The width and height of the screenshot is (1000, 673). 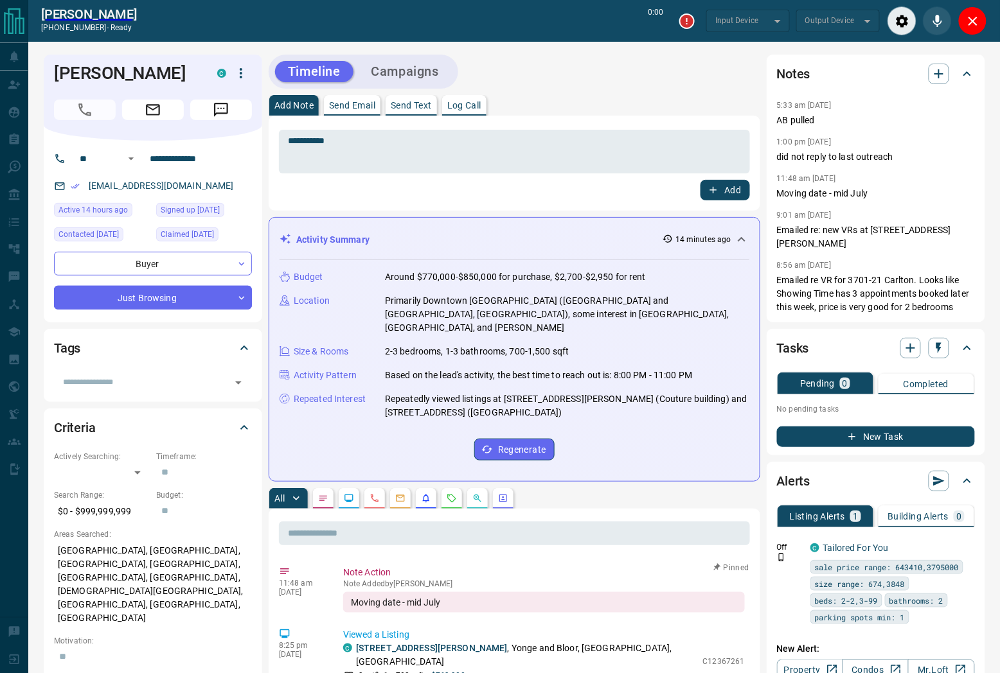 I want to click on p: 1, so click(x=855, y=517).